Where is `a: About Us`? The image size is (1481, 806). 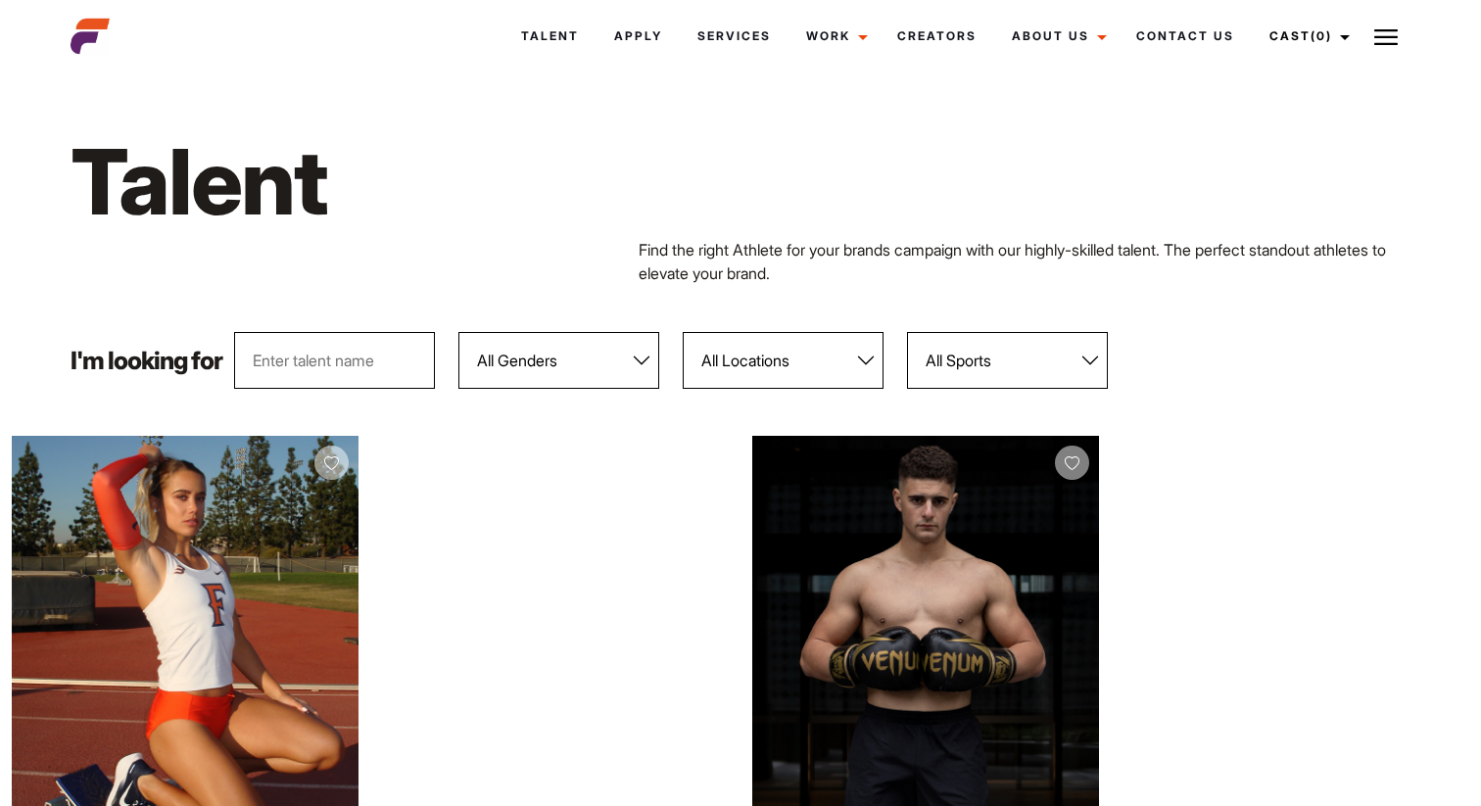
a: About Us is located at coordinates (1056, 36).